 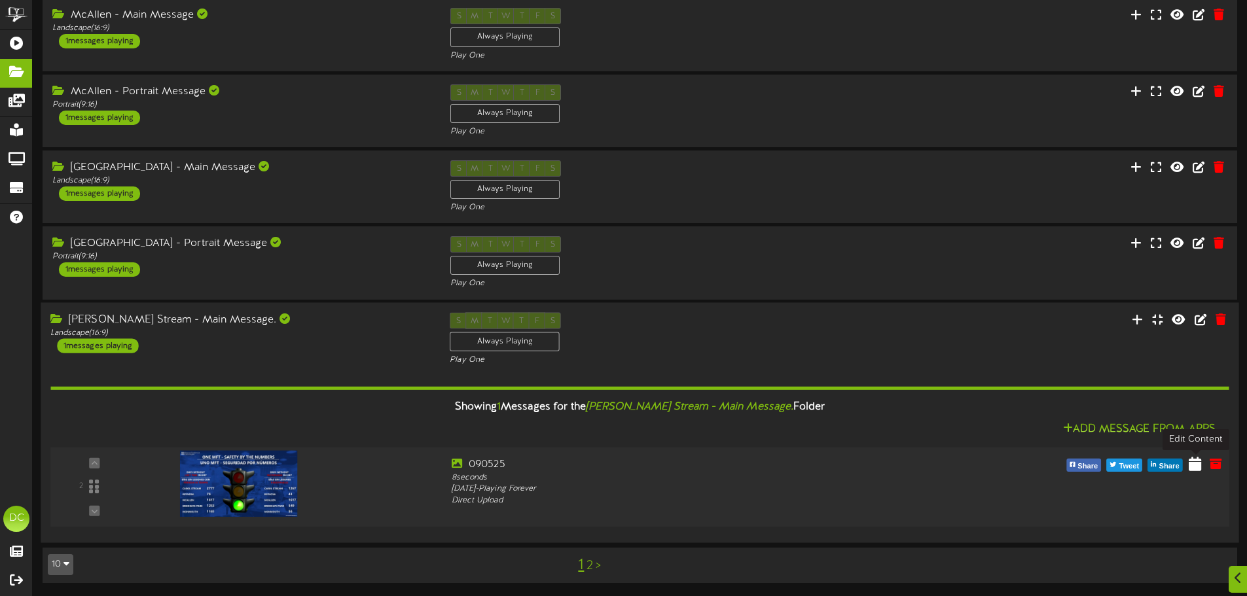 What do you see at coordinates (689, 477) in the screenshot?
I see `div: 8 seconds` at bounding box center [689, 477].